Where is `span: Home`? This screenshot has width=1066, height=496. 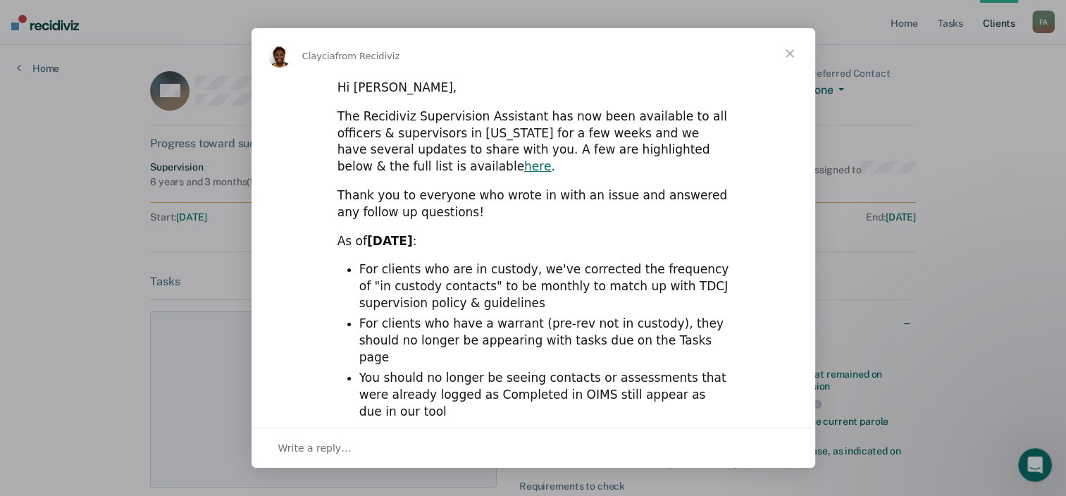 span: Home is located at coordinates (70, 406).